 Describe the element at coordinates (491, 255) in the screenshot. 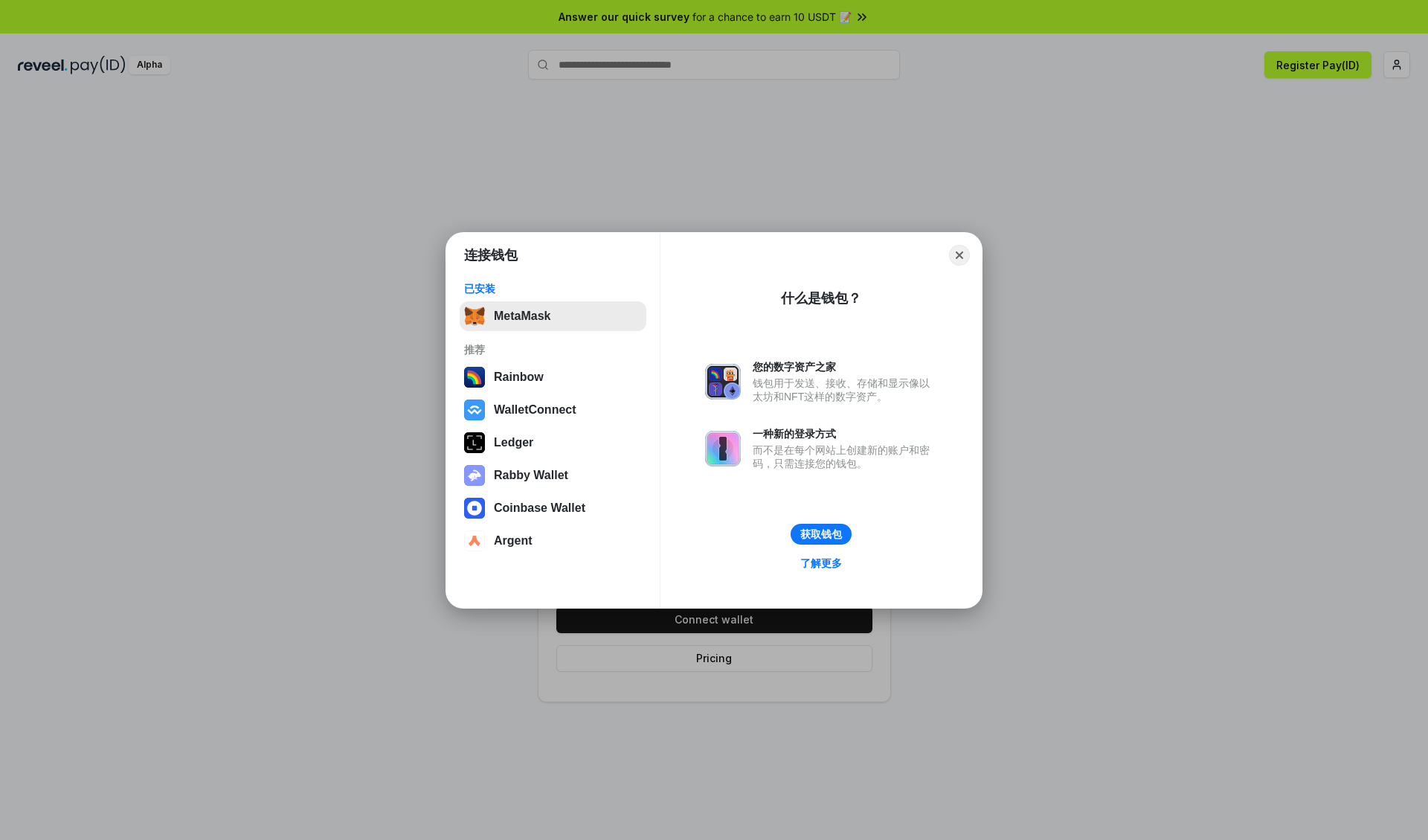

I see `h1: 连接钱包` at that location.